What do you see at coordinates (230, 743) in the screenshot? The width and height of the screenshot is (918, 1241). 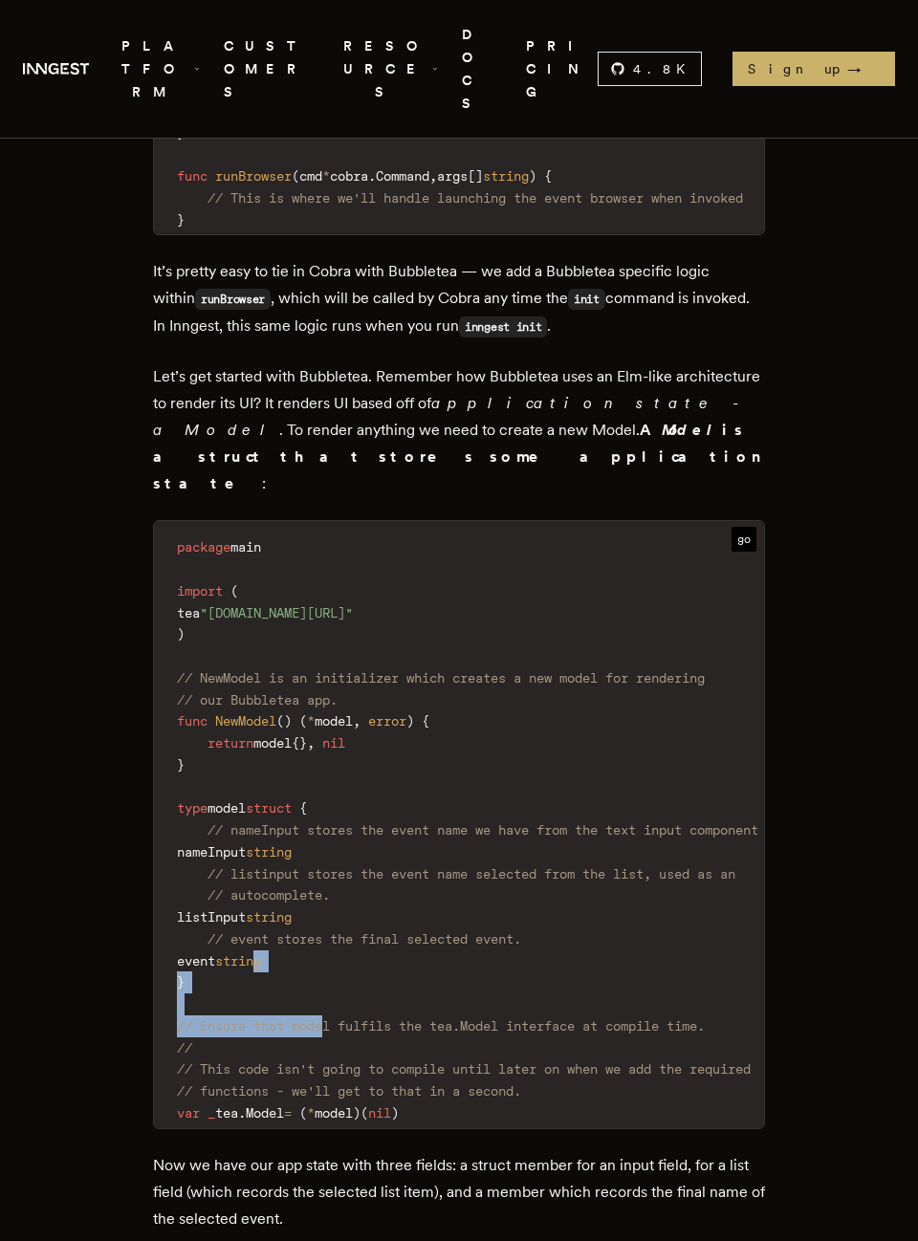 I see `span: return` at bounding box center [230, 743].